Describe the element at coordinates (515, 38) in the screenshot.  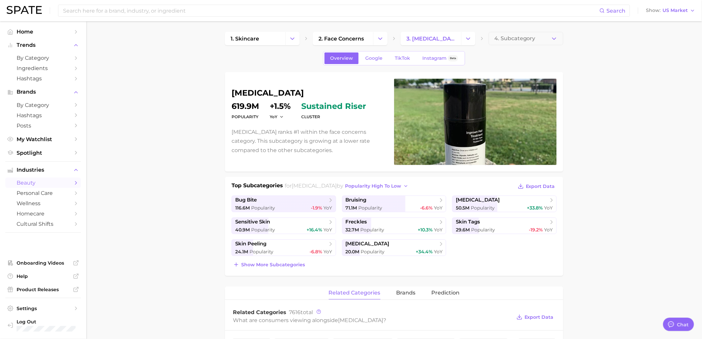
I see `span: 4. Subcategory` at that location.